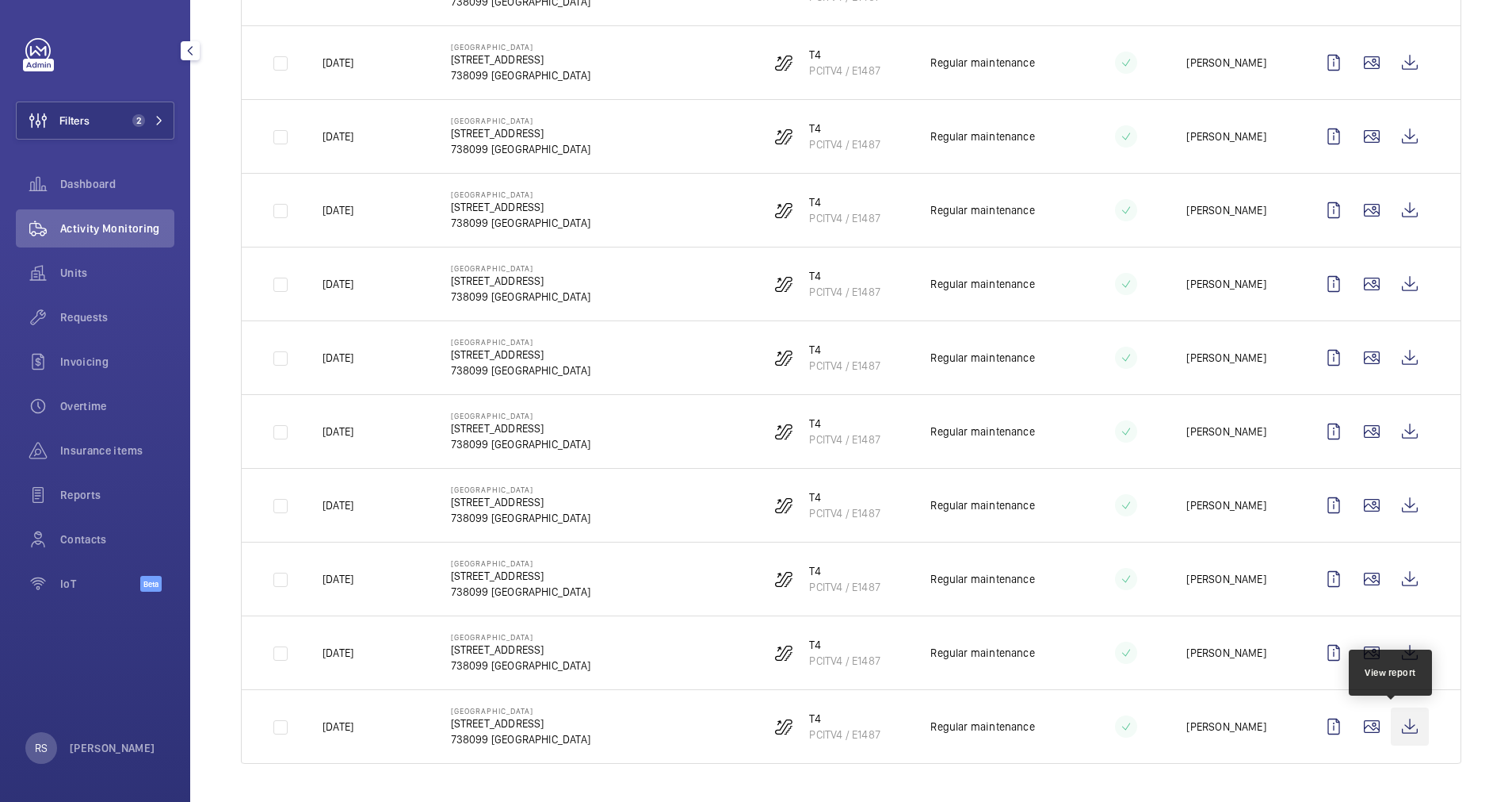 The height and width of the screenshot is (802, 1512). What do you see at coordinates (41, 747) in the screenshot?
I see `p: RS` at bounding box center [41, 747].